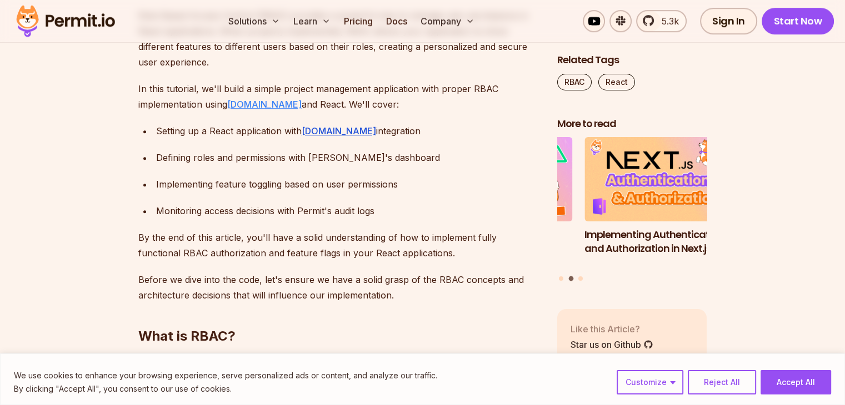 The width and height of the screenshot is (845, 405). What do you see at coordinates (632, 211) in the screenshot?
I see `div: Posts` at bounding box center [632, 211].